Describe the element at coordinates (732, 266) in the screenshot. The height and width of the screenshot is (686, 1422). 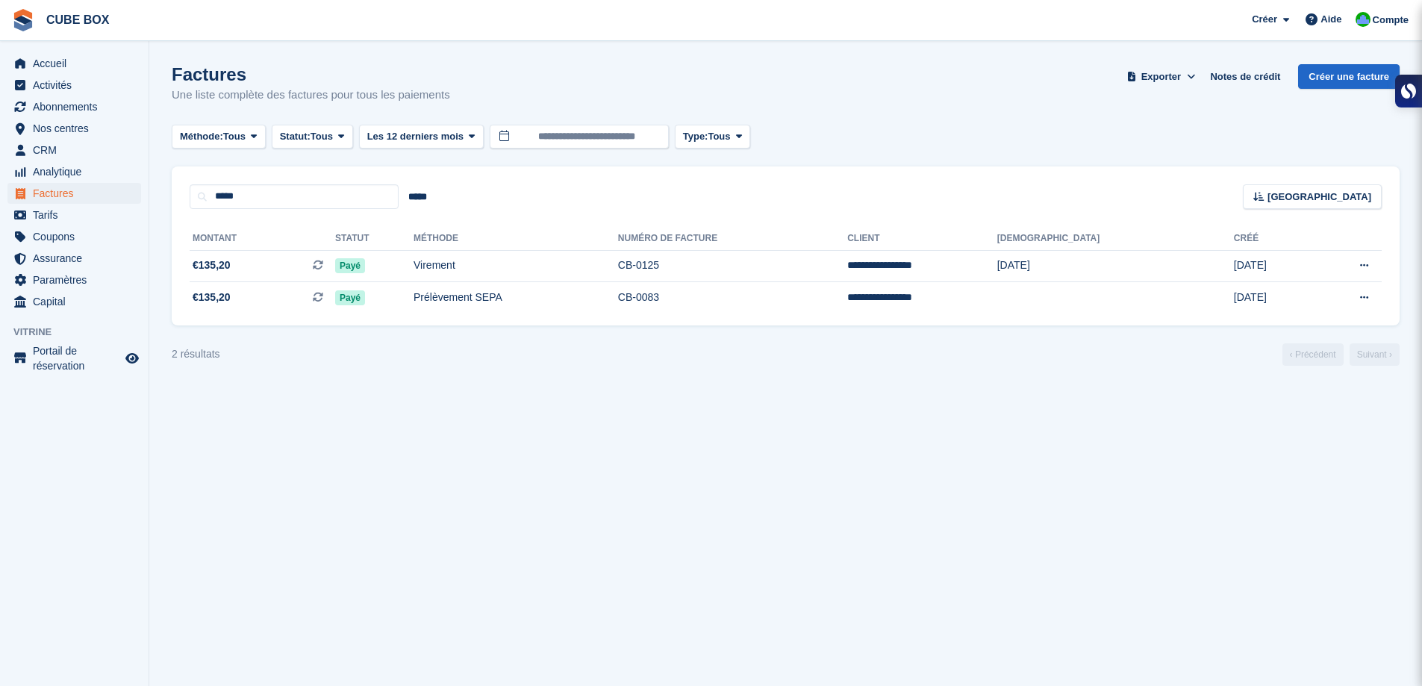
I see `td: CB-0125` at that location.